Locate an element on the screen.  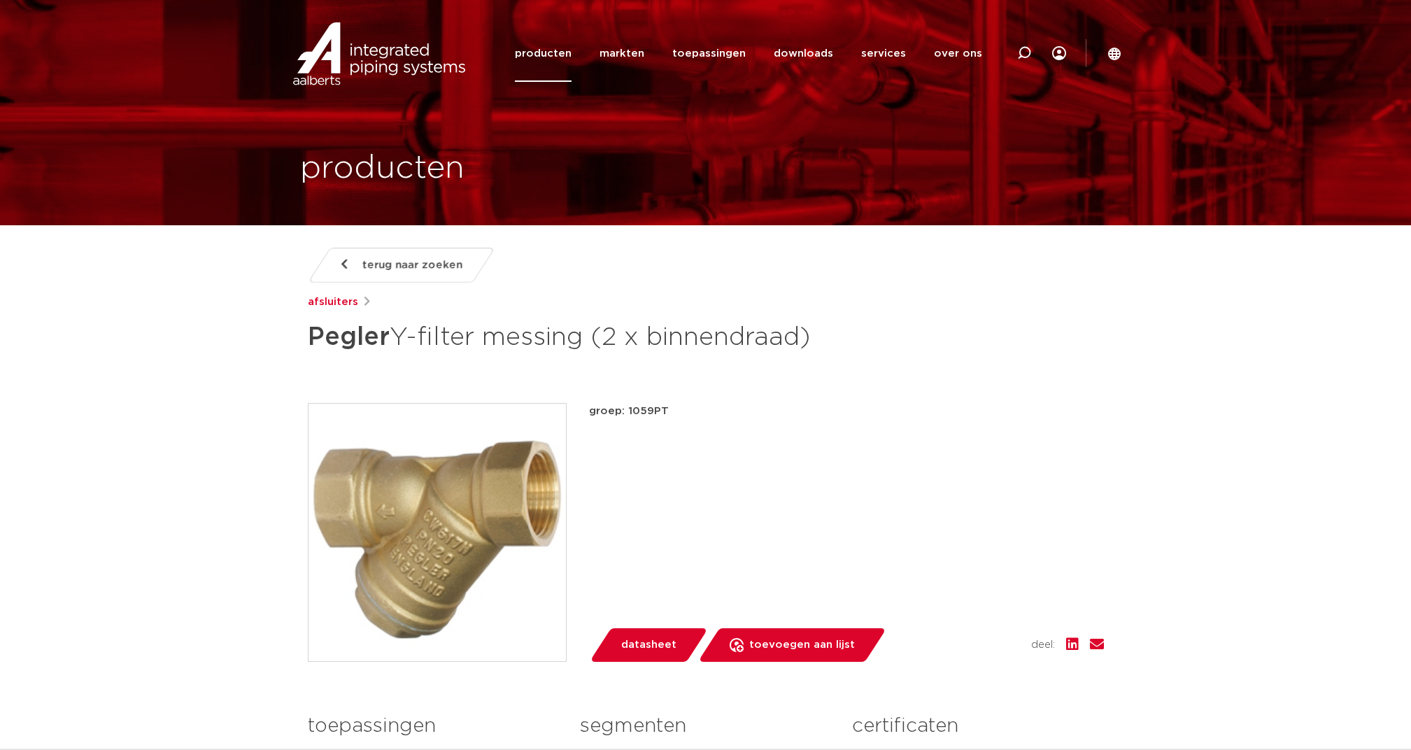
nav: Menu is located at coordinates (749, 53).